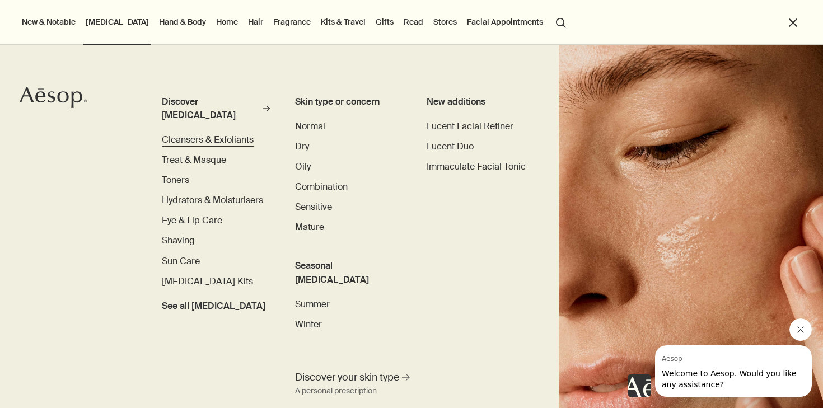 This screenshot has height=408, width=823. What do you see at coordinates (310, 227) in the screenshot?
I see `a: Mature` at bounding box center [310, 227].